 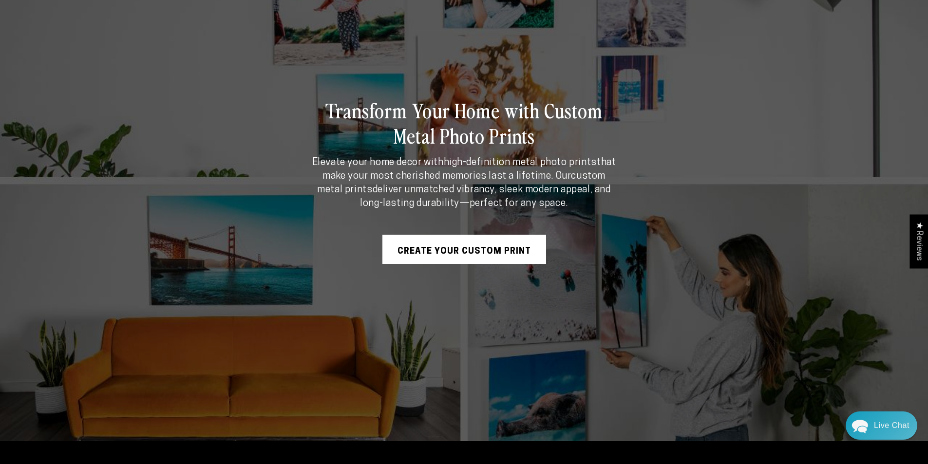 I want to click on p: Elevate your home decor with that make your most cherished memories last a lifetime. Our deliver ..., so click(x=464, y=183).